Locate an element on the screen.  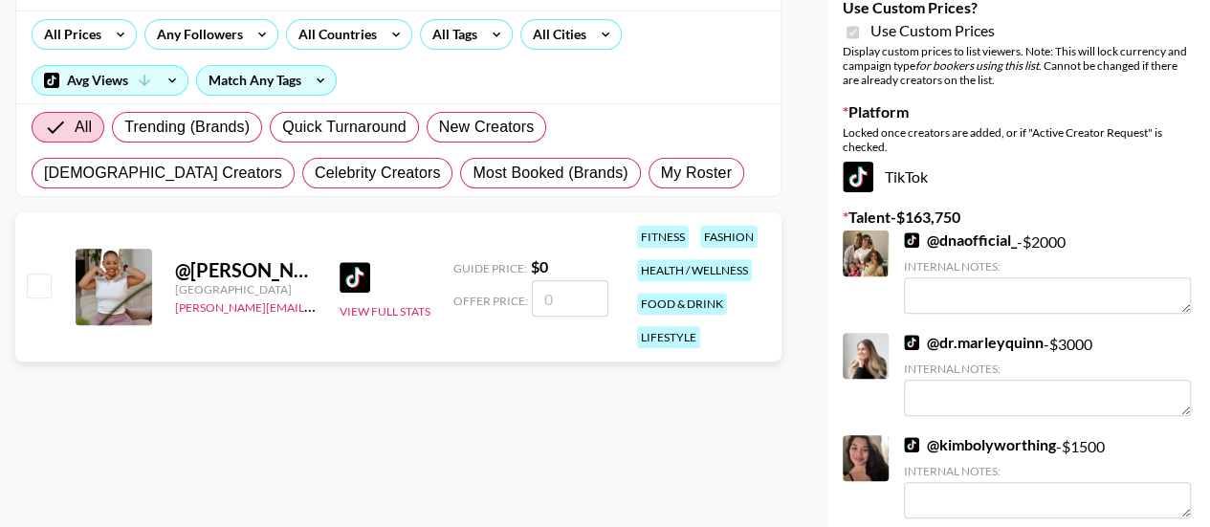
button: View Full Stats is located at coordinates (384, 311).